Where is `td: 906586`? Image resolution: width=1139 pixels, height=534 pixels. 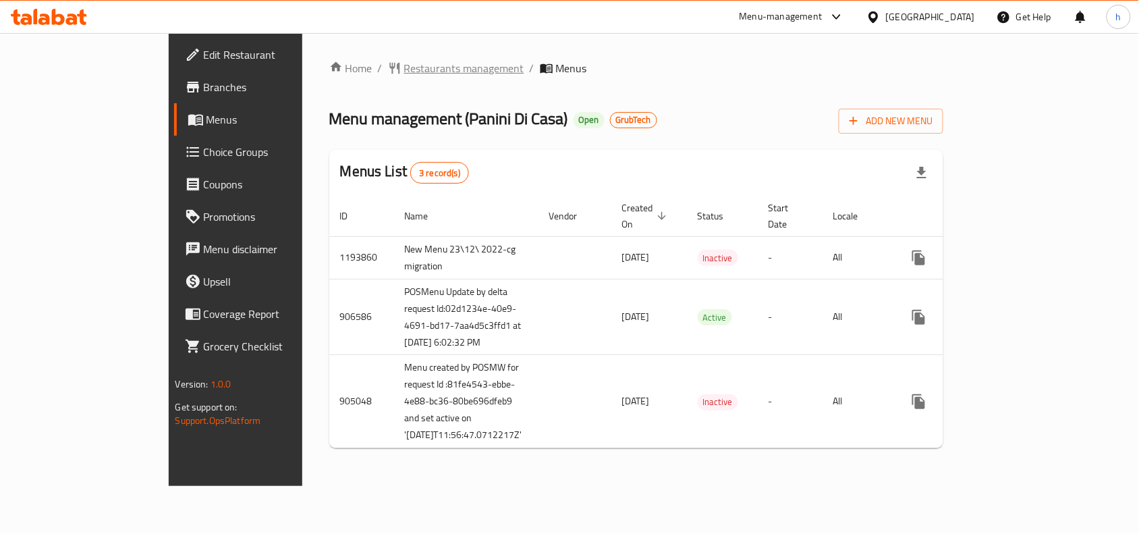
td: 906586 is located at coordinates (362, 317).